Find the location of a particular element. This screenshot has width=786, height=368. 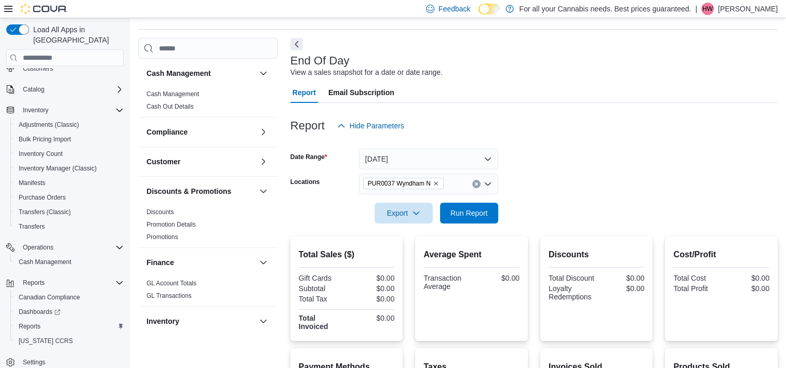

div: Gift Cards is located at coordinates (321, 278).